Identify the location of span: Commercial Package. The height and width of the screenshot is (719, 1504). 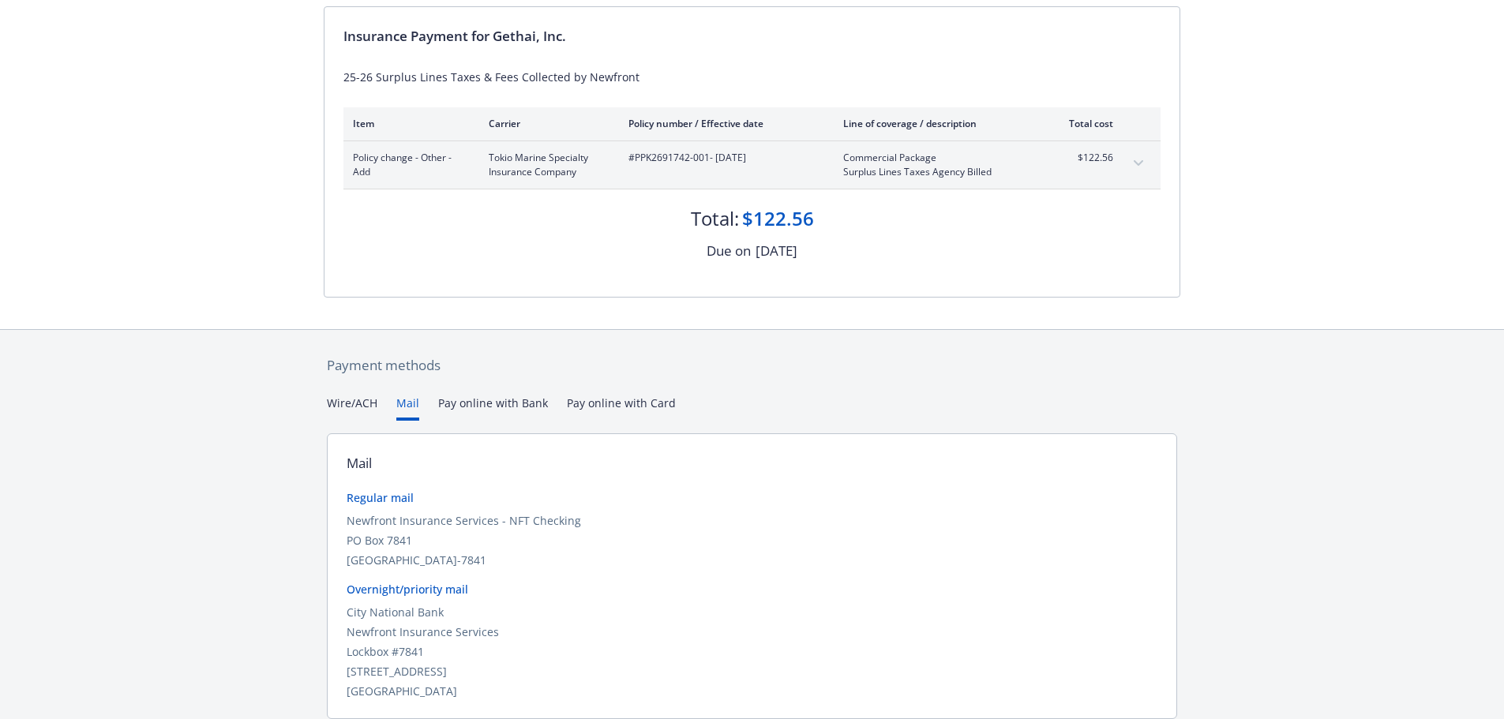
(935, 158).